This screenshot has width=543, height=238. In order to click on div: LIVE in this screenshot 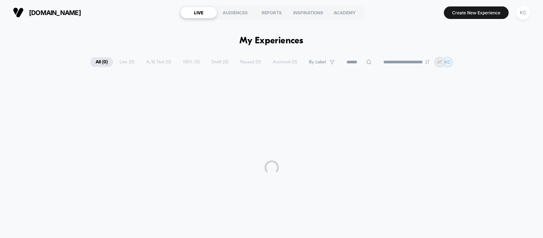, I will do `click(199, 13)`.